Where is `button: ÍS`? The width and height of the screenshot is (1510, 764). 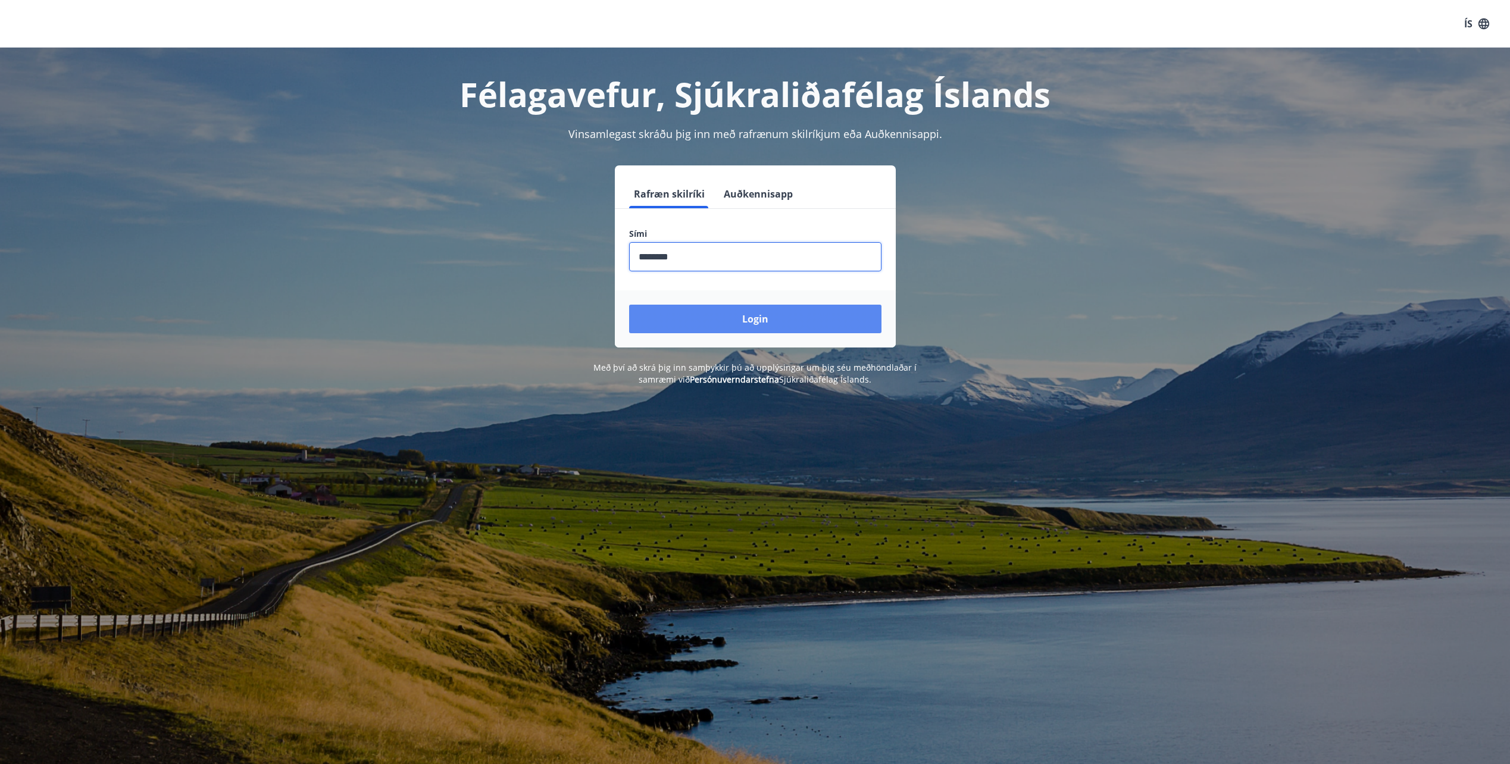
button: ÍS is located at coordinates (1476, 24).